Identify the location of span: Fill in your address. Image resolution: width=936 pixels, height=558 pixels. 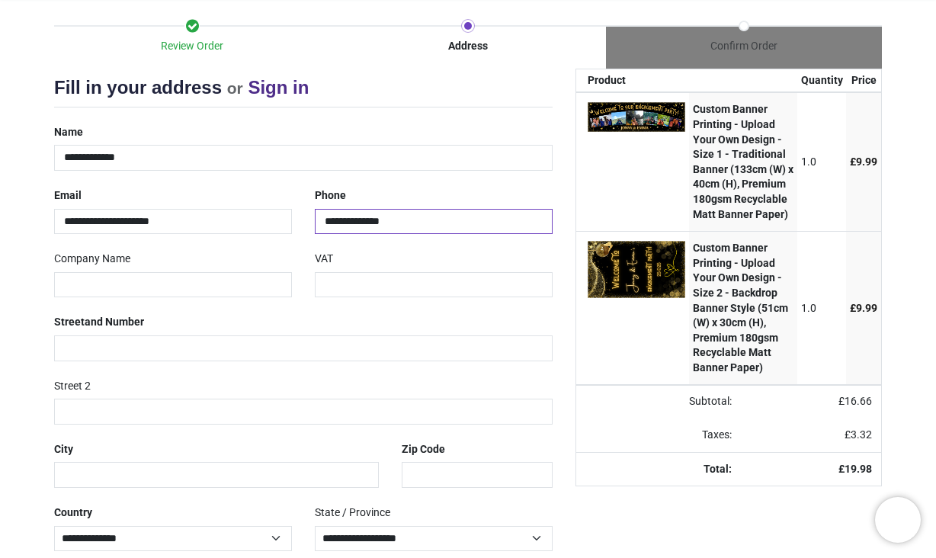
(138, 87).